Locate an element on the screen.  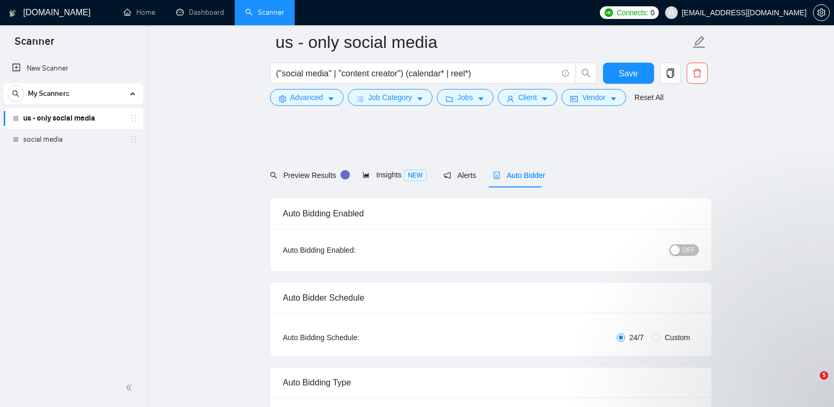
img: logo is located at coordinates (13, 13).